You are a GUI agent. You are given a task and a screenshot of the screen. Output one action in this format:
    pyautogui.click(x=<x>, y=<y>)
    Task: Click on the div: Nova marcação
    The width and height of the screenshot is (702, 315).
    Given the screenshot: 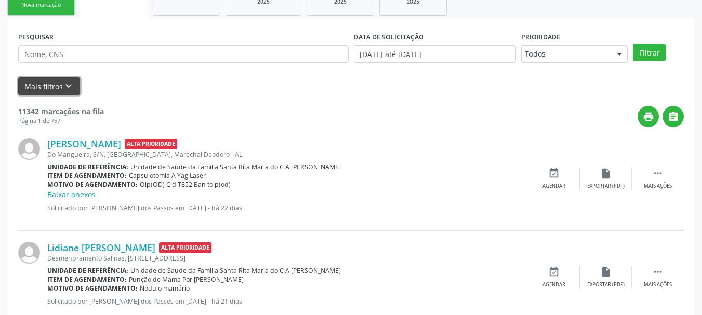 What is the action you would take?
    pyautogui.click(x=41, y=5)
    